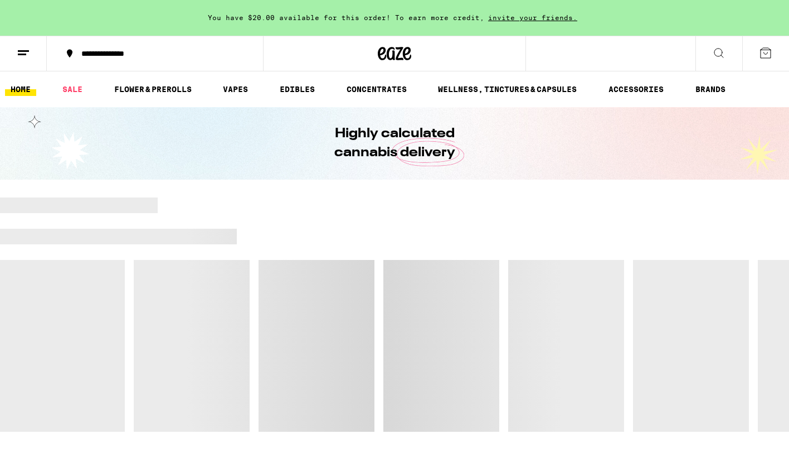  Describe the element at coordinates (395, 143) in the screenshot. I see `h1: Highly calculated cannabis delivery` at that location.